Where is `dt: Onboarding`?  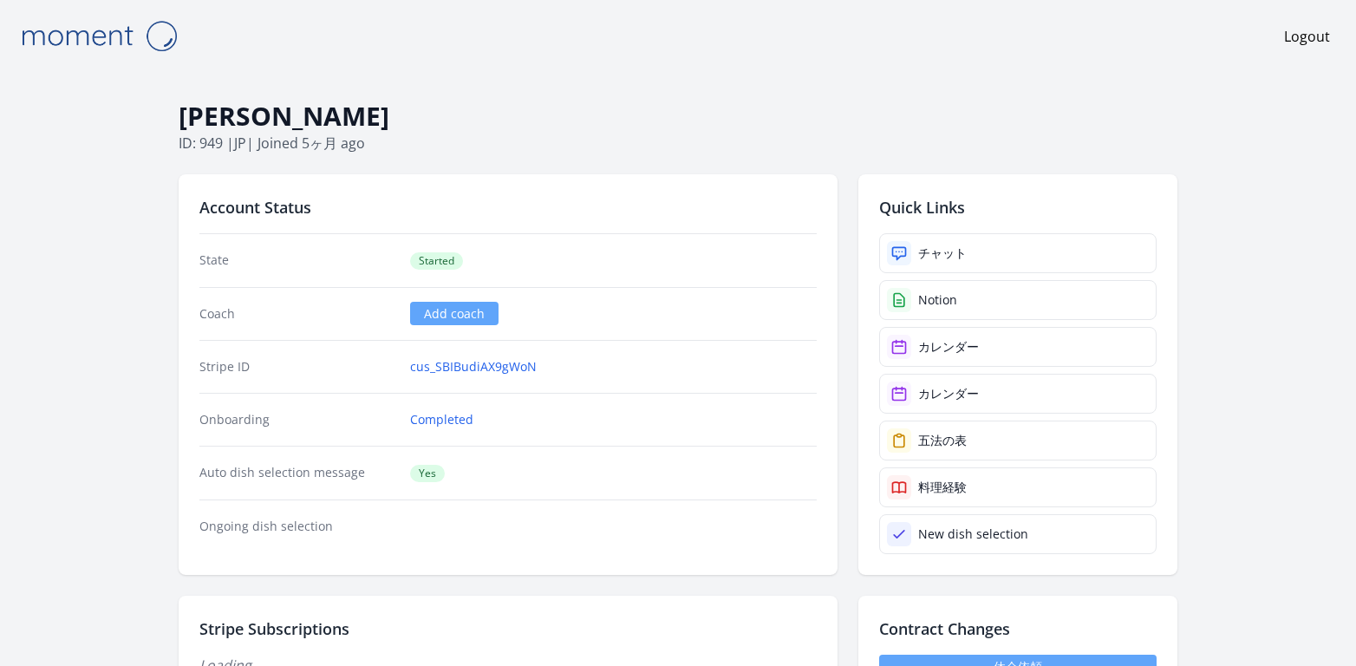 dt: Onboarding is located at coordinates (297, 420).